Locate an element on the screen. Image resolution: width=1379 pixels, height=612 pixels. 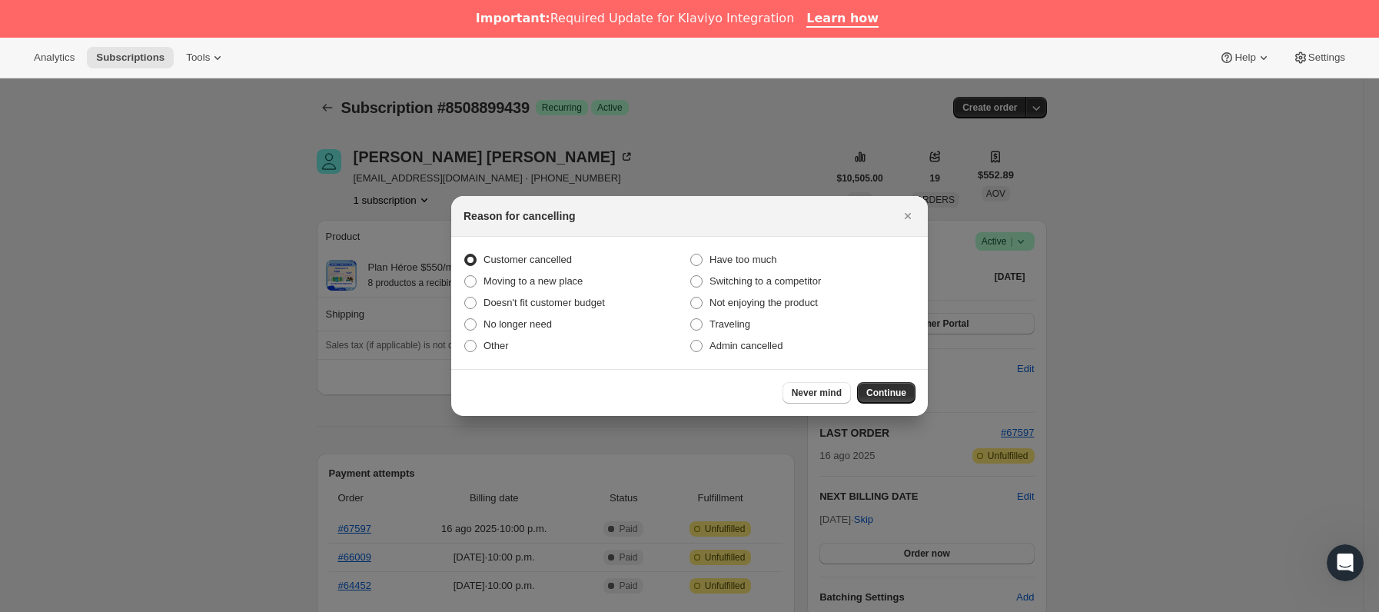
span: Analytics is located at coordinates (54, 58).